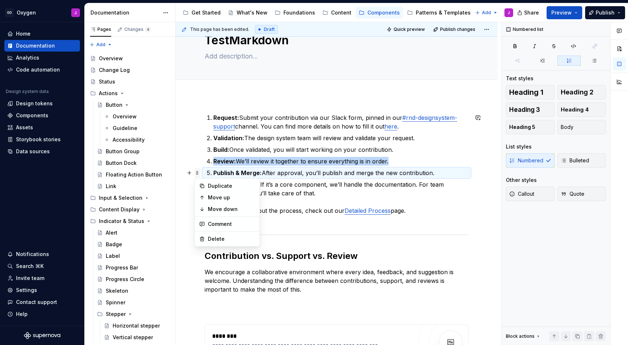 The width and height of the screenshot is (628, 345). I want to click on span: Draft, so click(269, 29).